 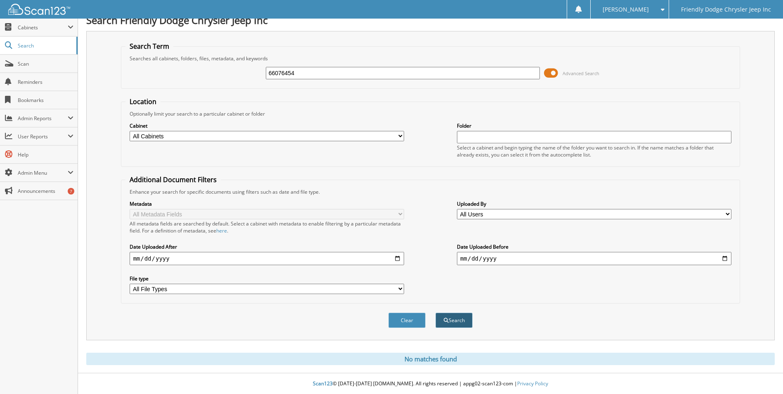 What do you see at coordinates (431, 359) in the screenshot?
I see `div: No matches found` at bounding box center [431, 359].